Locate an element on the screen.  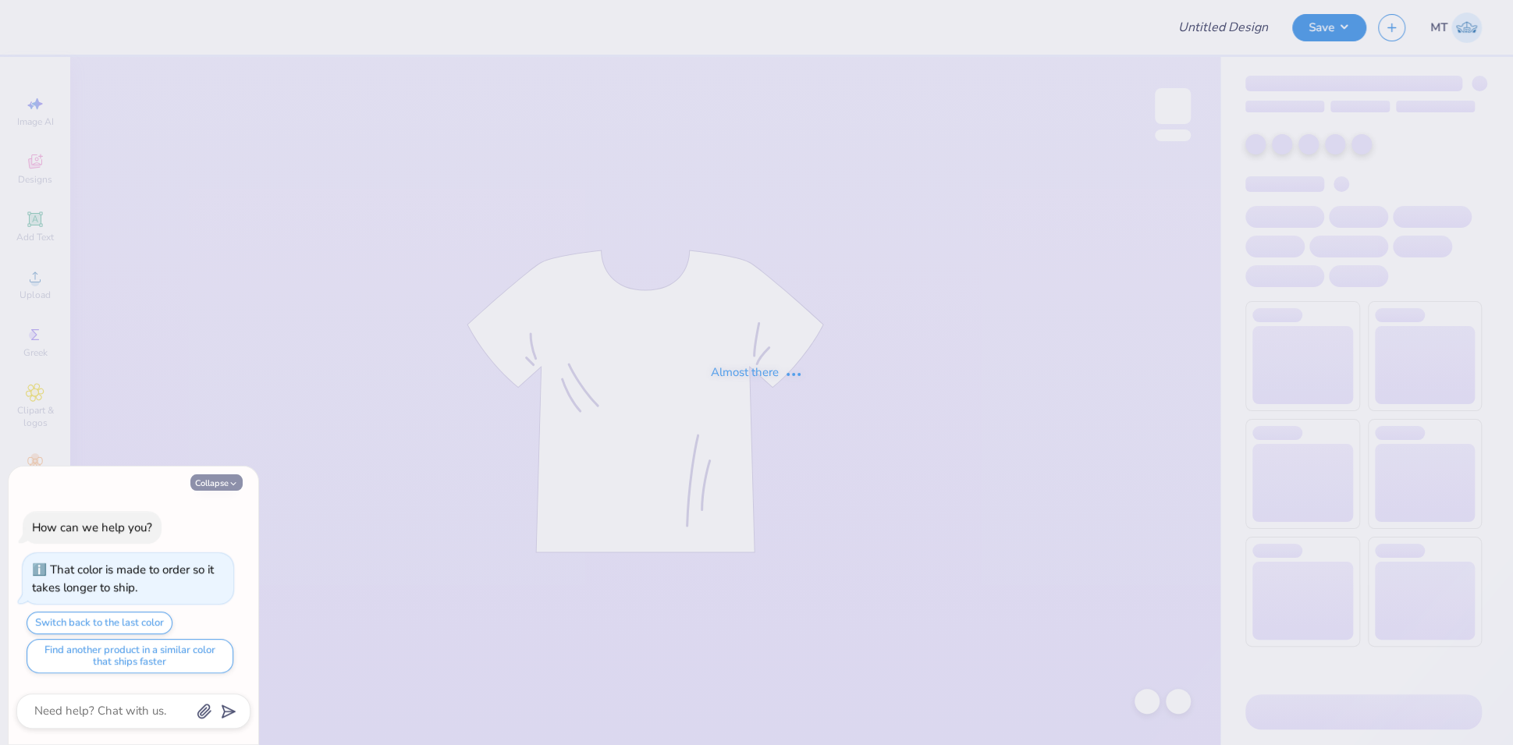
button: Find another product in a similar color that ships faster is located at coordinates (130, 656).